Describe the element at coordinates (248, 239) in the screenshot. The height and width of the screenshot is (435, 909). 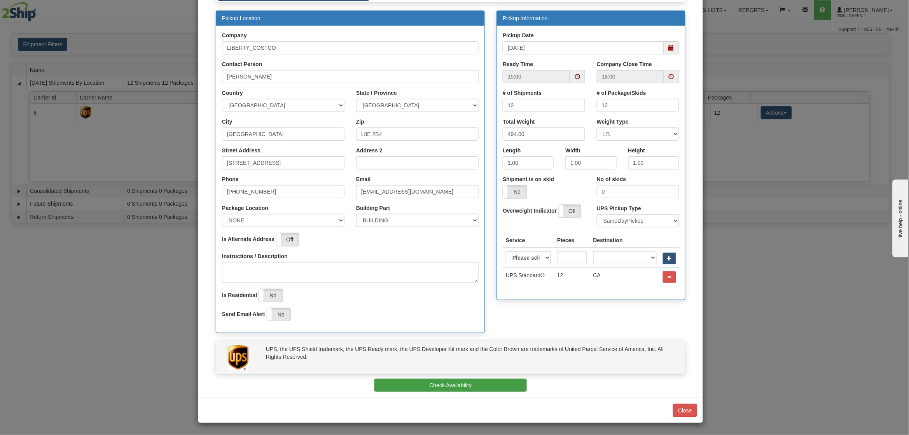
I see `label: Is Alternate Address` at that location.